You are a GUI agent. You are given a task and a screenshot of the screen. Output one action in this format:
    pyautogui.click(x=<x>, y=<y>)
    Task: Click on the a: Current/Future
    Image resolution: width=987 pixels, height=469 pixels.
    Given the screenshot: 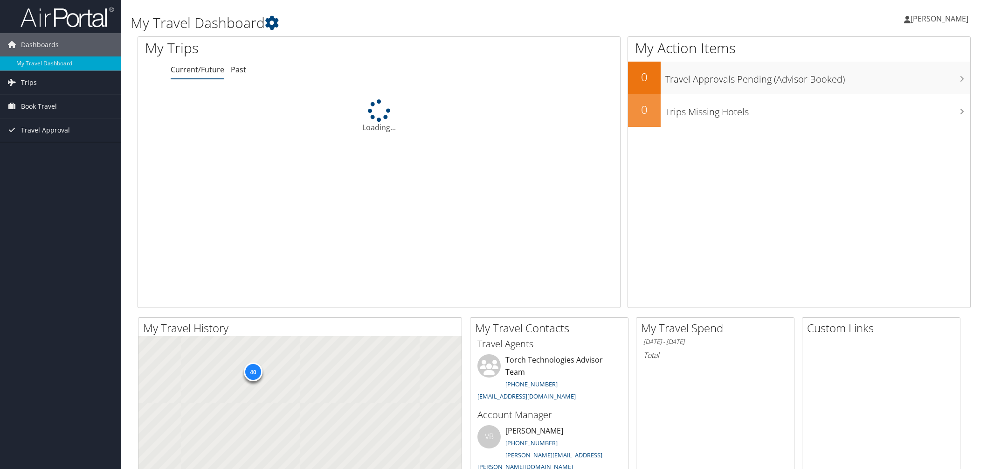 What is the action you would take?
    pyautogui.click(x=197, y=69)
    